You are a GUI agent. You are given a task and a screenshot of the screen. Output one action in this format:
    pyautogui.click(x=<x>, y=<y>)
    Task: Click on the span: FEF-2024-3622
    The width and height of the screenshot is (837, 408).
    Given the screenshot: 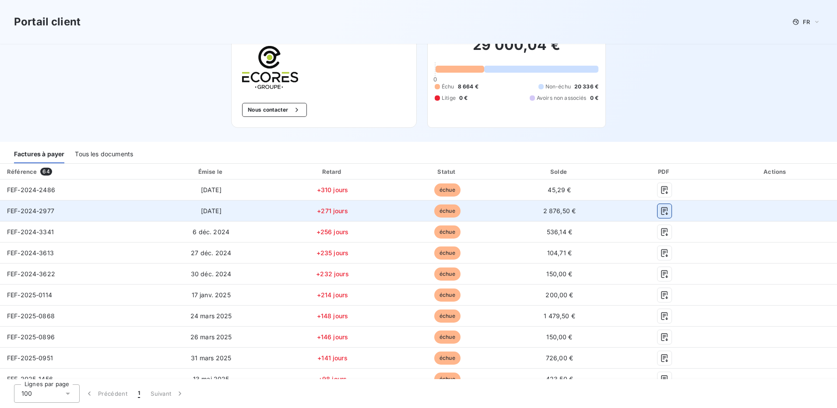 What is the action you would take?
    pyautogui.click(x=31, y=274)
    